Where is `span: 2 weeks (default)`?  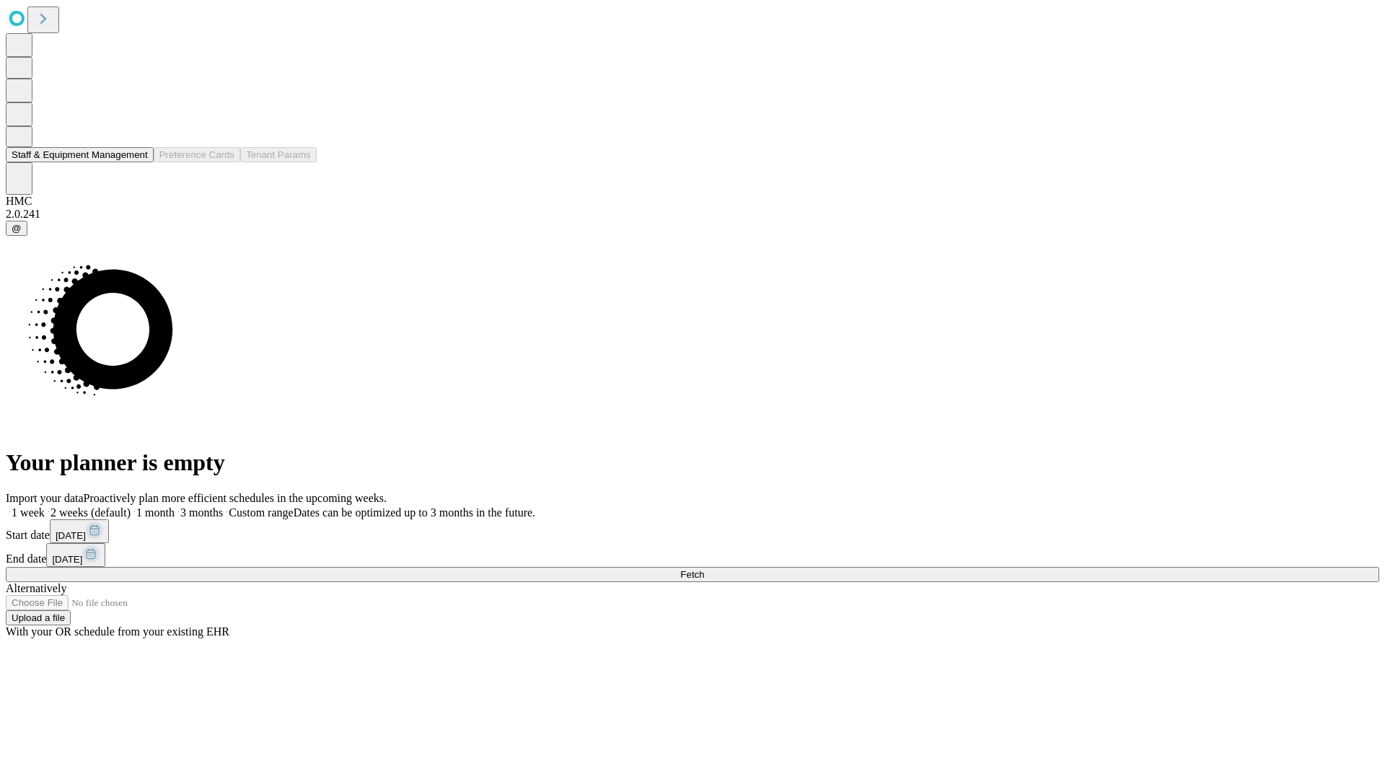
span: 2 weeks (default) is located at coordinates (90, 512).